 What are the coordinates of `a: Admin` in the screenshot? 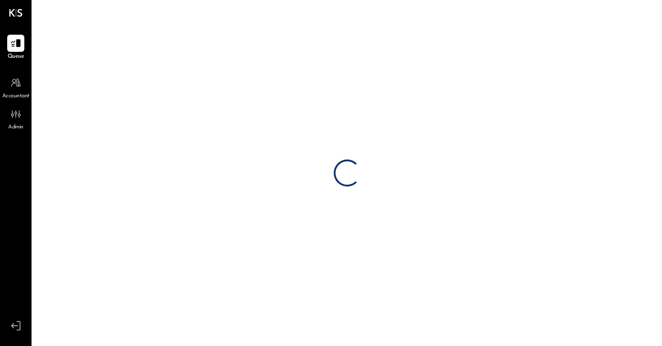 It's located at (16, 118).